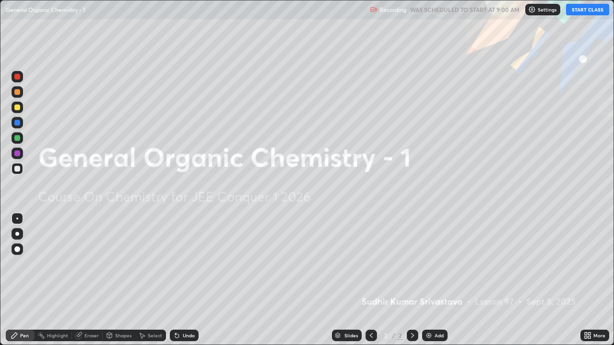 The image size is (614, 345). What do you see at coordinates (373, 10) in the screenshot?
I see `img: recording.375f2c34.svg` at bounding box center [373, 10].